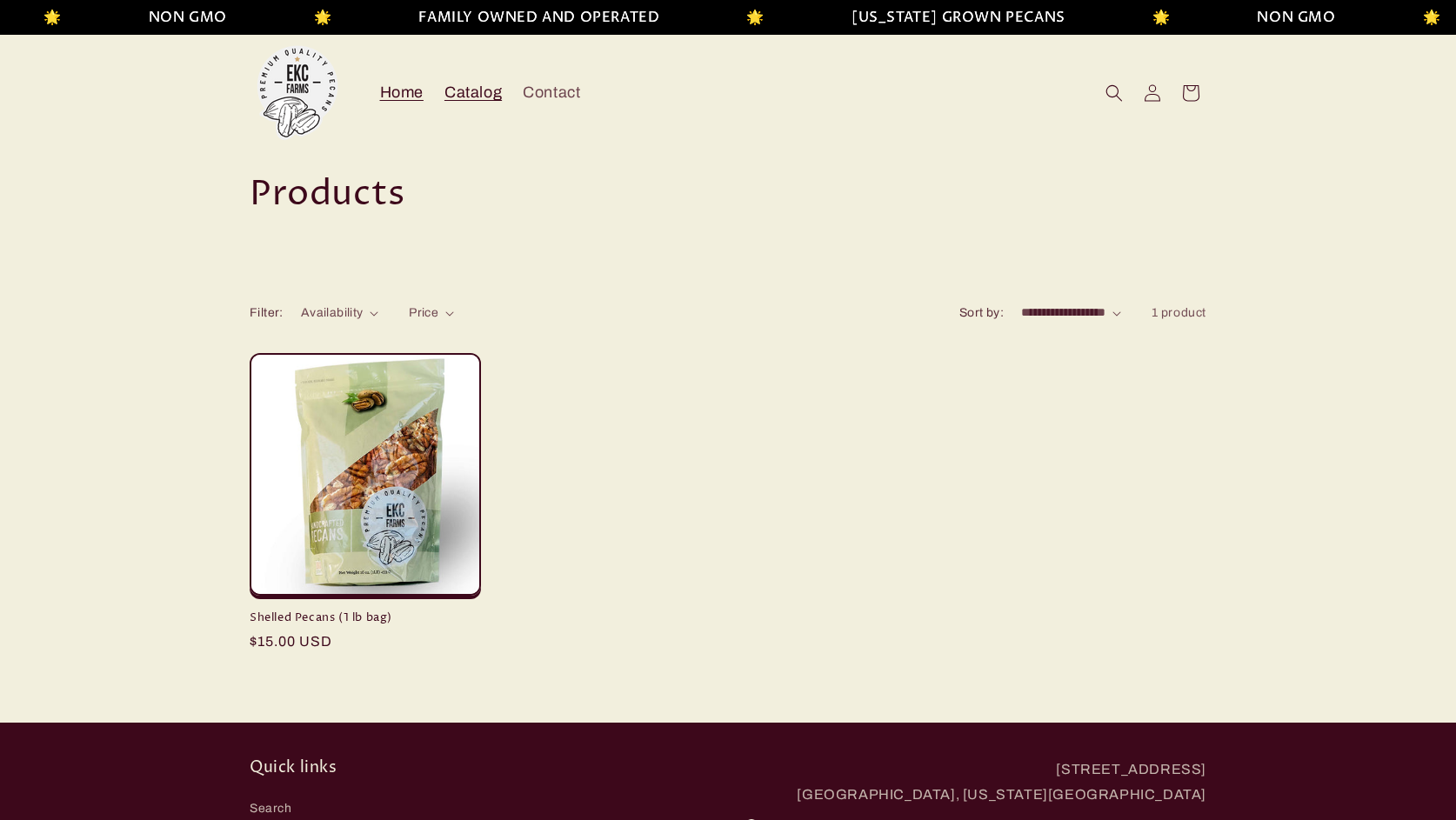 This screenshot has height=820, width=1456. Describe the element at coordinates (551, 93) in the screenshot. I see `a: Contact` at that location.